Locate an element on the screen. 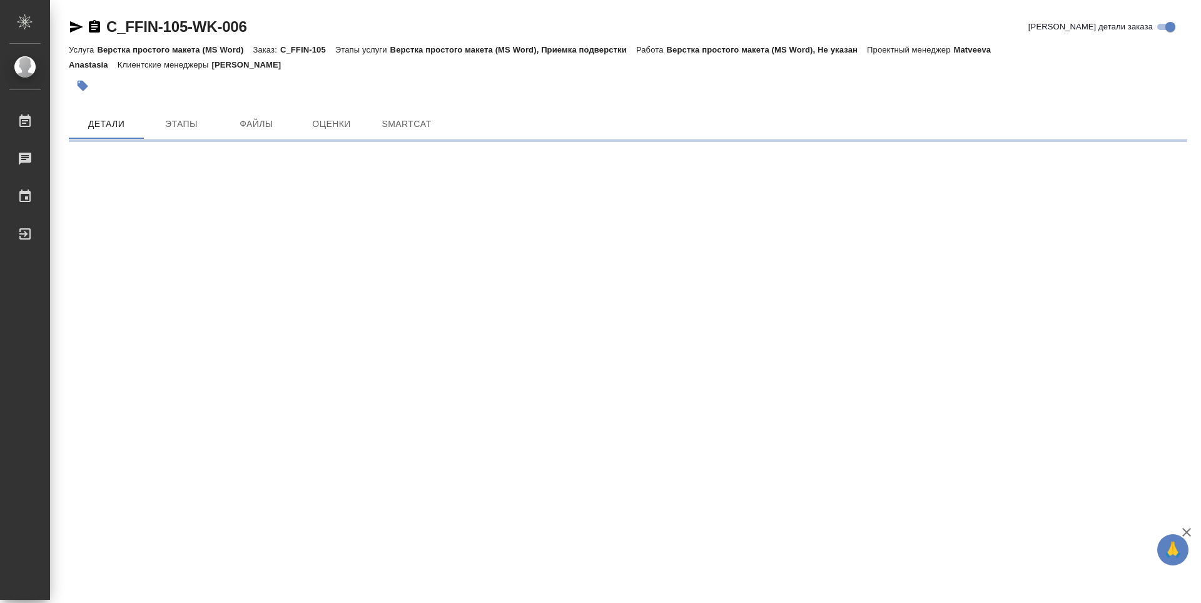  button: Скопировать ссылку для ЯМессенджера is located at coordinates (76, 27).